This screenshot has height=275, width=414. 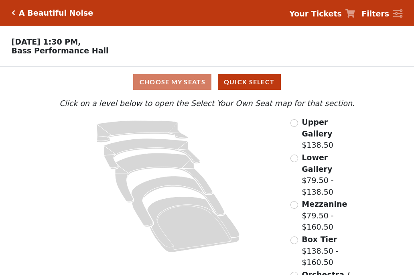 I want to click on a: Click here to go back to filters, so click(x=13, y=13).